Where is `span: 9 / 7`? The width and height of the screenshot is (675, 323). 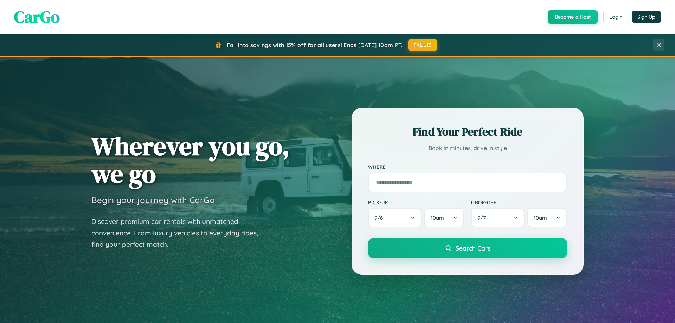 span: 9 / 7 is located at coordinates (483, 217).